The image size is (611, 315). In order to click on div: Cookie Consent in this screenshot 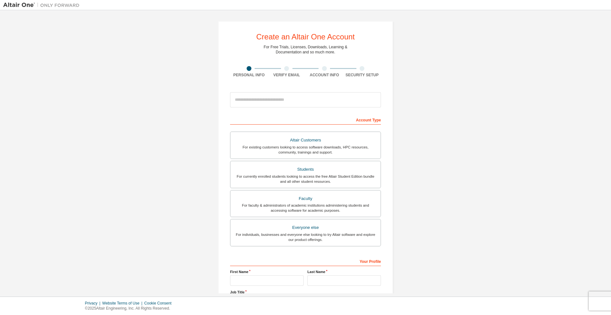, I will do `click(159, 303)`.